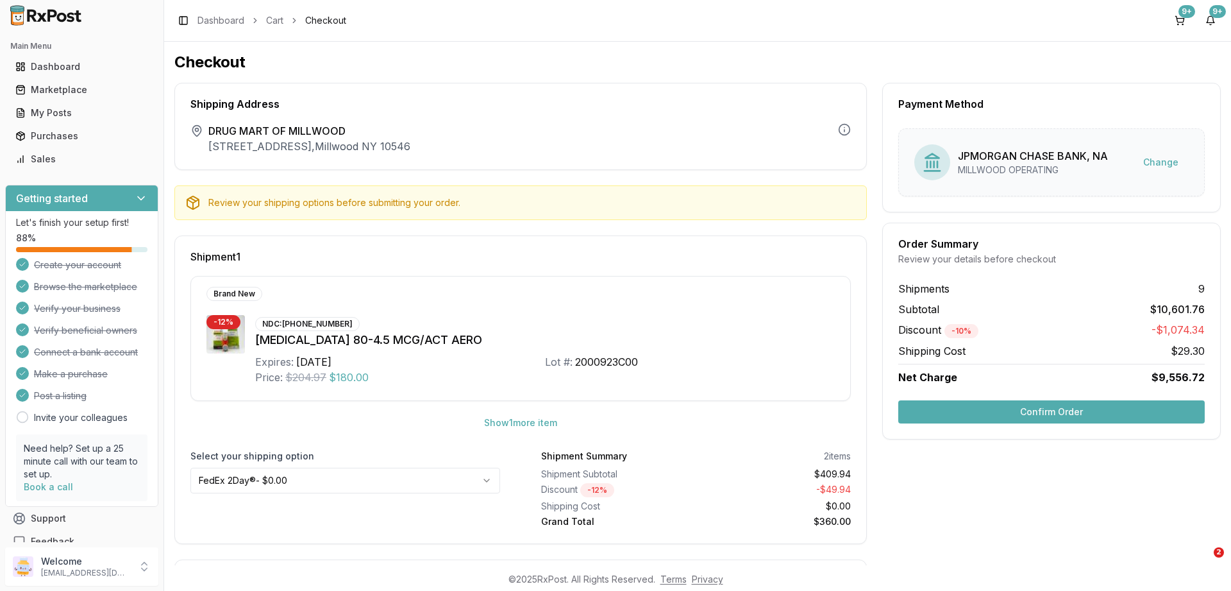 The image size is (1231, 591). Describe the element at coordinates (60, 396) in the screenshot. I see `span: Post a listing` at that location.